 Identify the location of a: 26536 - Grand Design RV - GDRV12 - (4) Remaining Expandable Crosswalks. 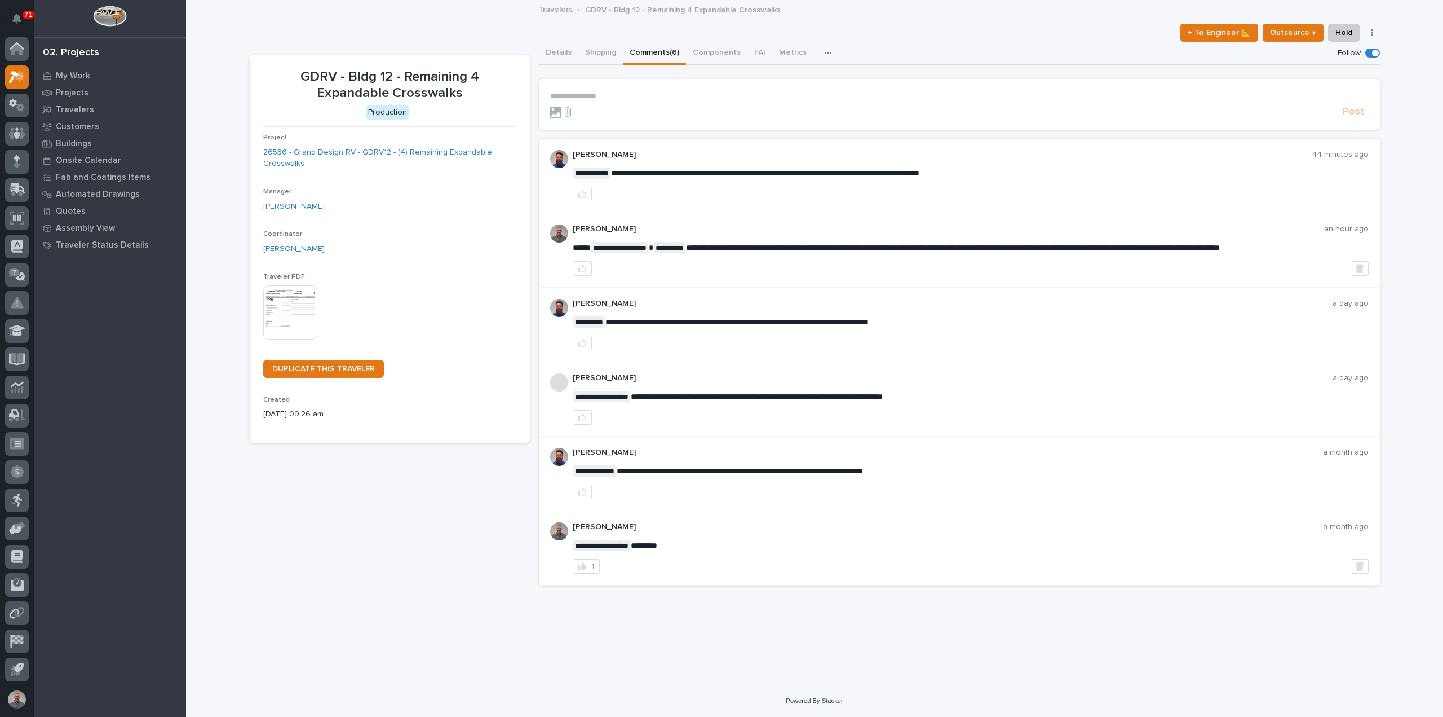
(390, 158).